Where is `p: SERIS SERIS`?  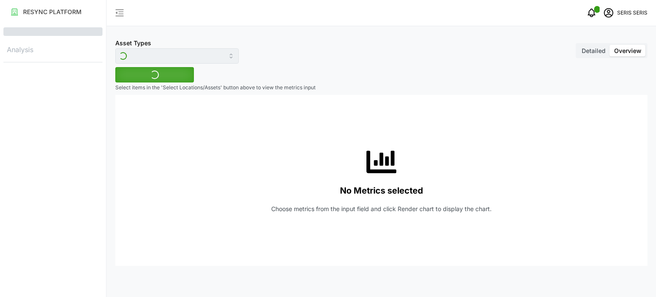
p: SERIS SERIS is located at coordinates (632, 13).